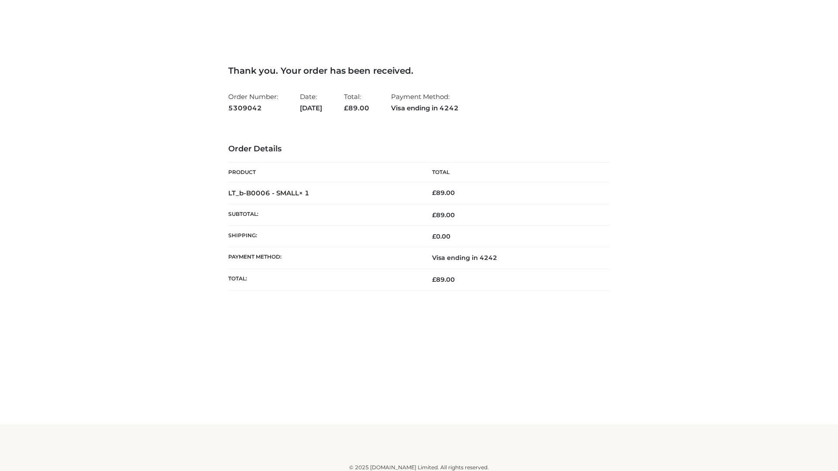 The height and width of the screenshot is (471, 838). I want to click on strong: LT_b-B0006 - SMALL, so click(269, 193).